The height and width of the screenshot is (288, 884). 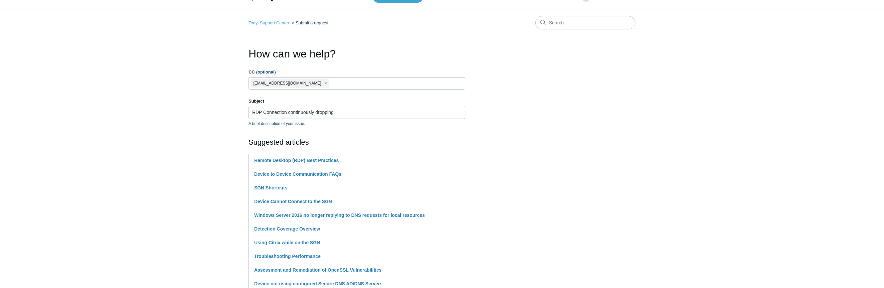 I want to click on a: Device not using configured Secure DNS AD/DNS Servers, so click(x=318, y=283).